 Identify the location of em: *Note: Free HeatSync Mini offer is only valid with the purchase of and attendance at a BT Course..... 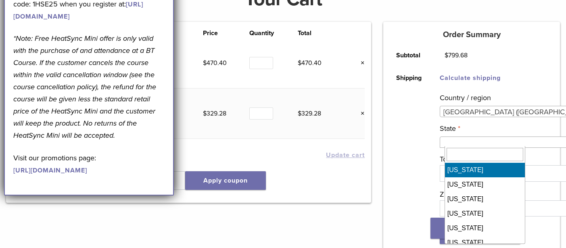
(85, 87).